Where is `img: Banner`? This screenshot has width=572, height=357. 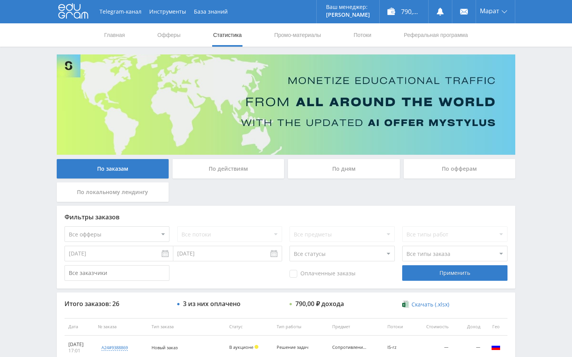 img: Banner is located at coordinates (286, 105).